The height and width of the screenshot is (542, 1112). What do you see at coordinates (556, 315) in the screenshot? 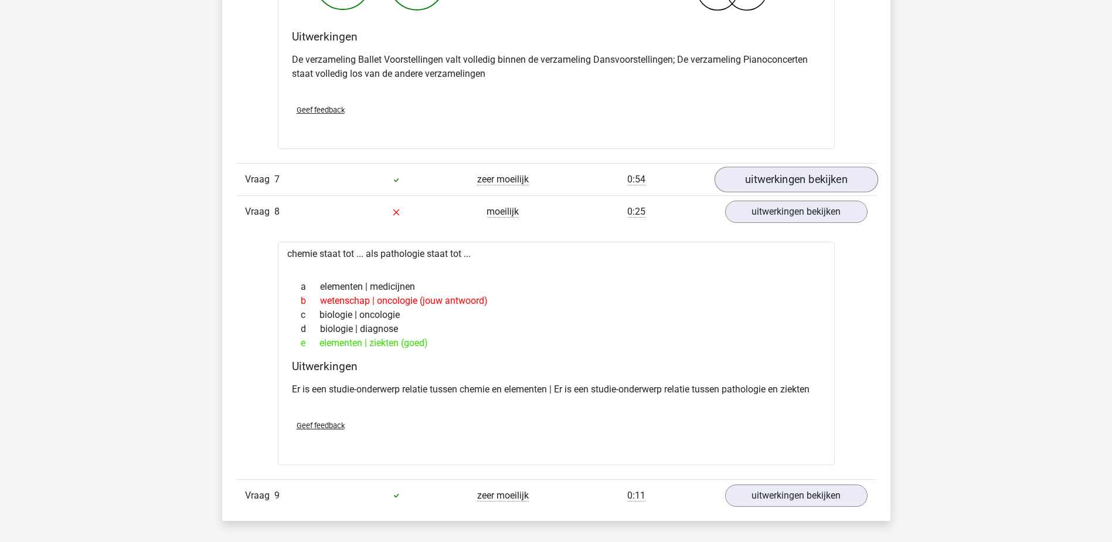
I see `div: biologie | oncologie` at bounding box center [556, 315].